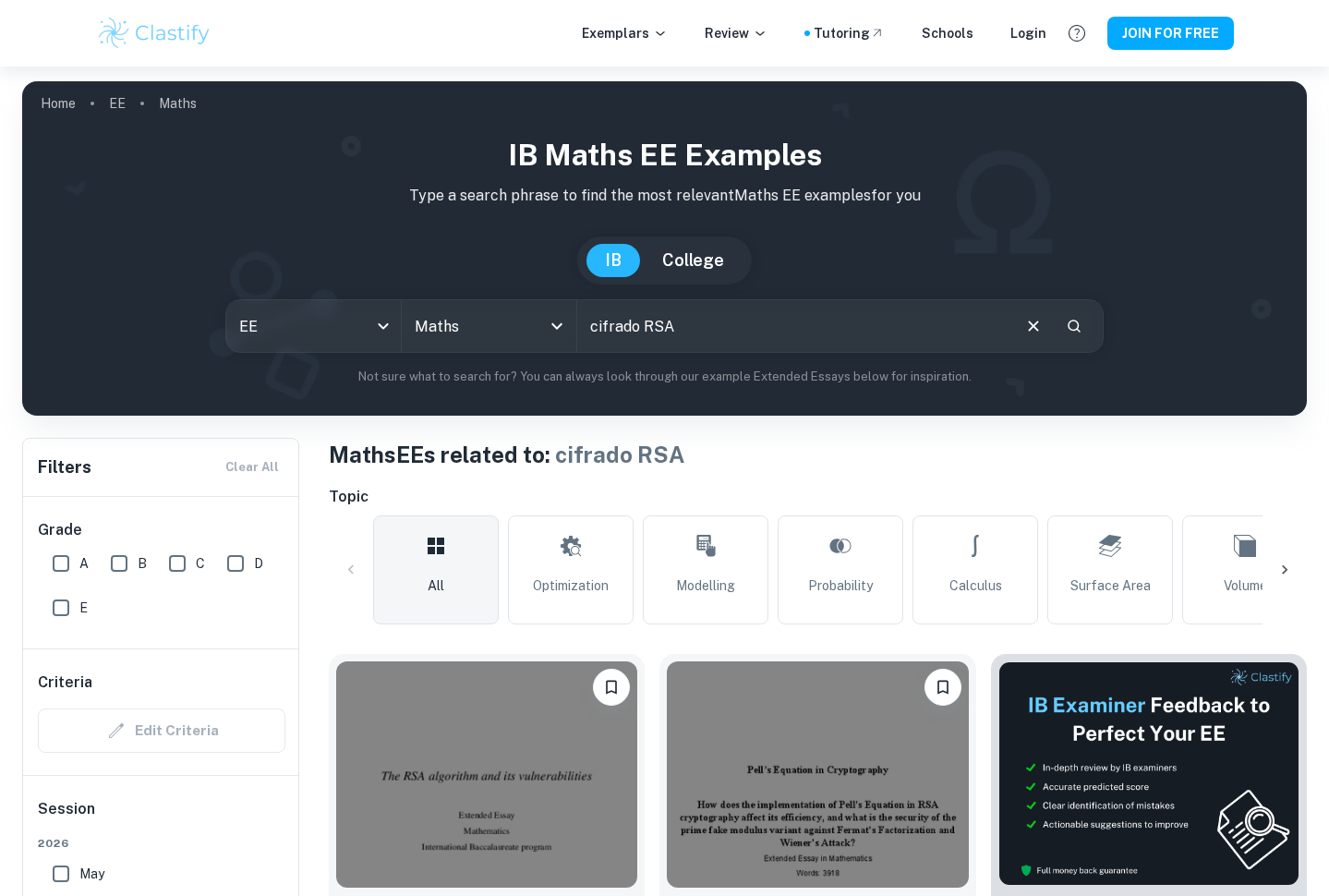 This screenshot has width=1329, height=896. What do you see at coordinates (162, 530) in the screenshot?
I see `h6: Grade` at bounding box center [162, 530].